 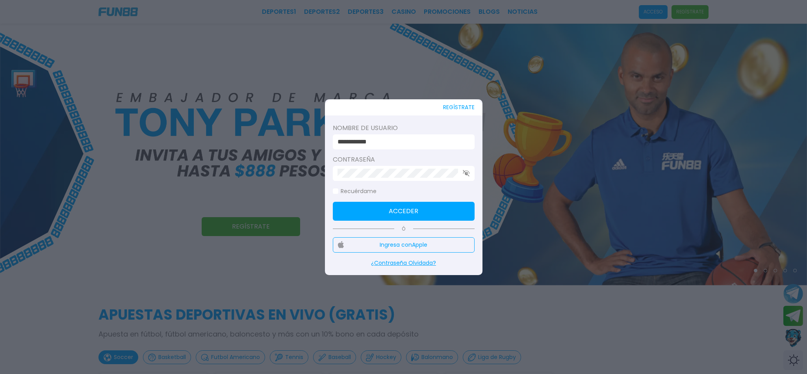 What do you see at coordinates (459, 107) in the screenshot?
I see `button: REGÍSTRATE` at bounding box center [459, 107].